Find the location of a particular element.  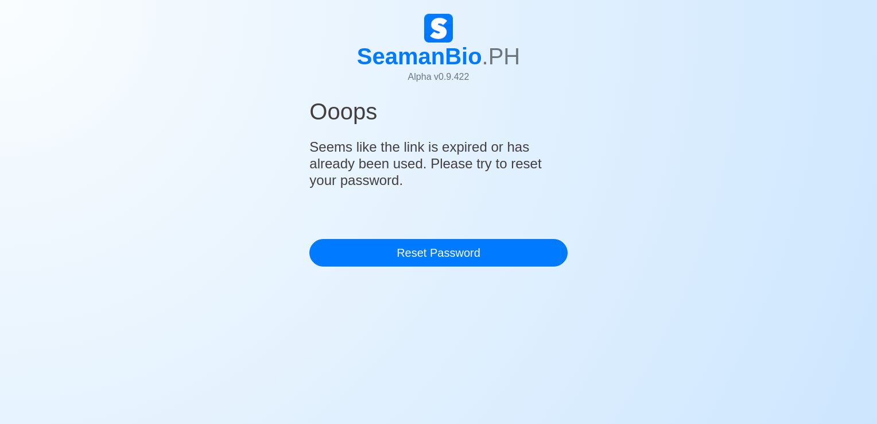

span: .PH is located at coordinates (501, 56).